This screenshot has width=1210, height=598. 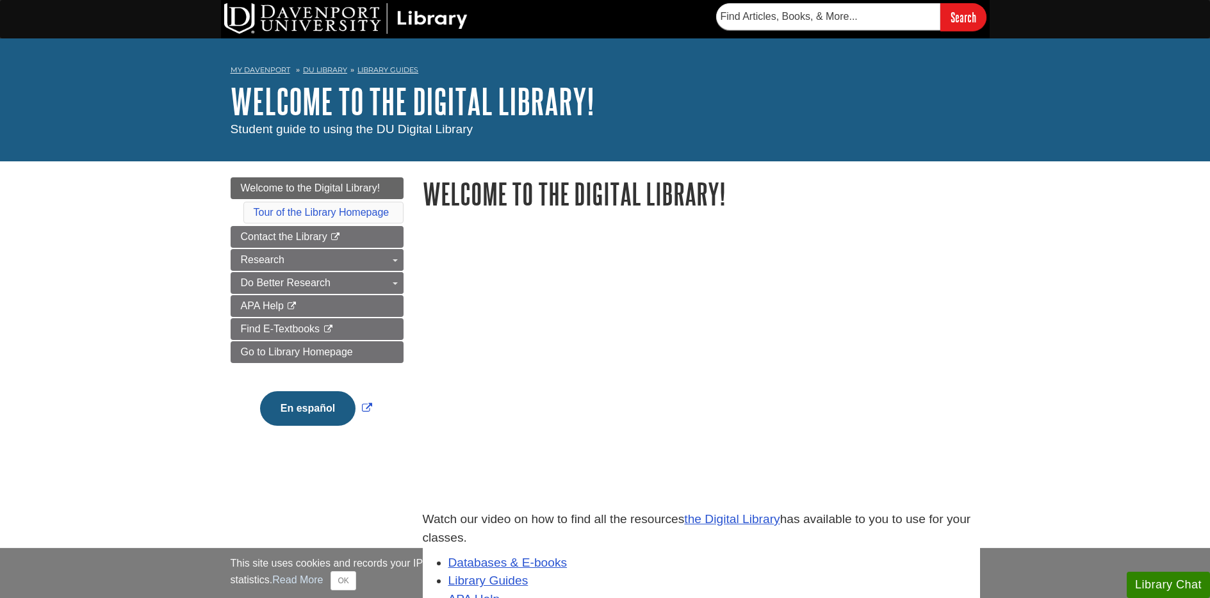 What do you see at coordinates (828, 17) in the screenshot?
I see `input: Find Articles, Books, & More...` at bounding box center [828, 17].